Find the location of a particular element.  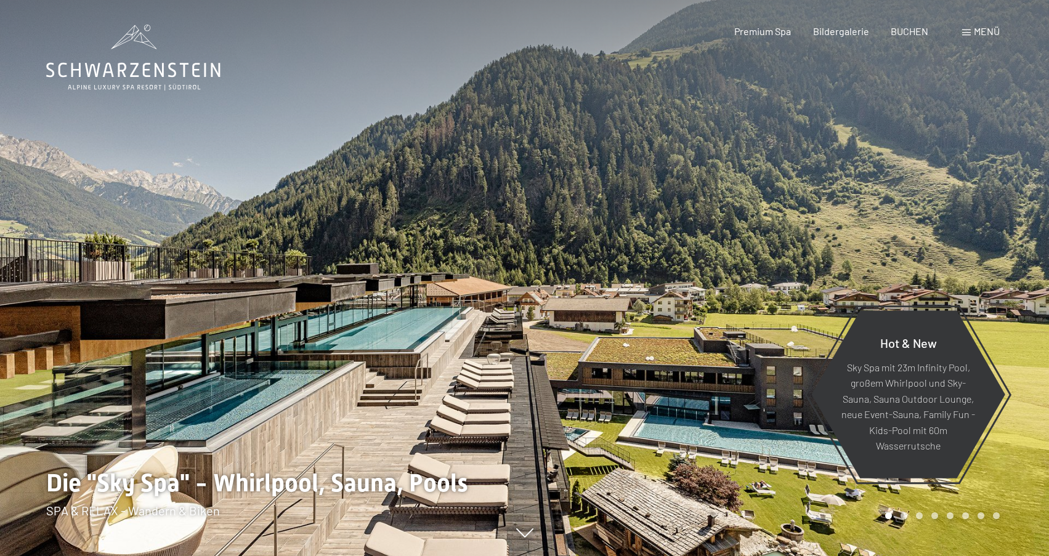

span: Premium Spa is located at coordinates (763, 31).